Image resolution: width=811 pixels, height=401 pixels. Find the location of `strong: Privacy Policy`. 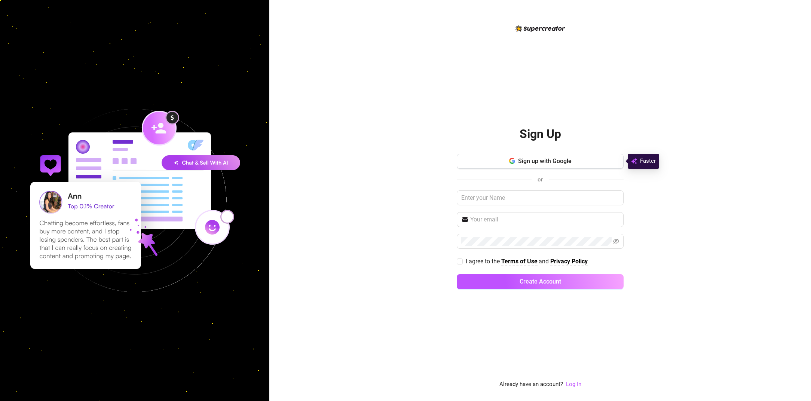

strong: Privacy Policy is located at coordinates (569, 261).